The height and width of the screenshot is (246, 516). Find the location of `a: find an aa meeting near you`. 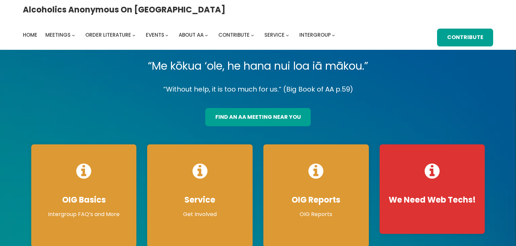

a: find an aa meeting near you is located at coordinates (258, 117).